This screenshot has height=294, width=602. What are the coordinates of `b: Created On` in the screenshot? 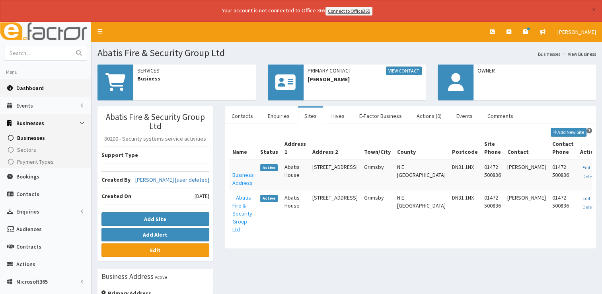 It's located at (116, 196).